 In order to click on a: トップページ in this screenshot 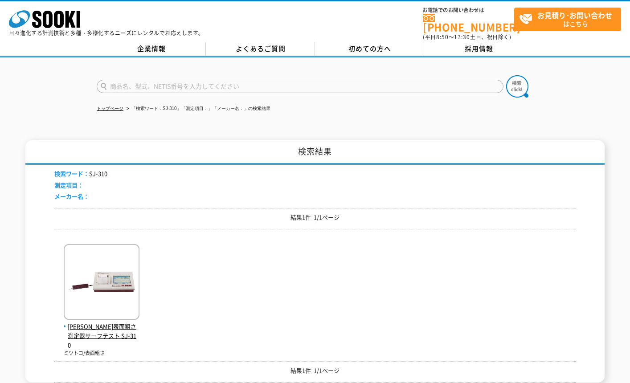, I will do `click(110, 108)`.